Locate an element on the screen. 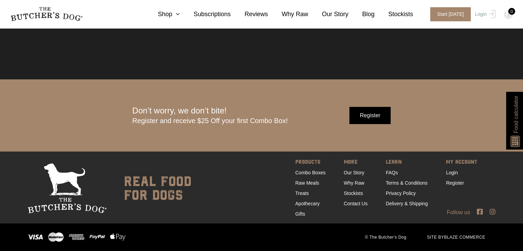 The height and width of the screenshot is (251, 523). div: Don’t worry, we don’t bite! is located at coordinates (210, 116).